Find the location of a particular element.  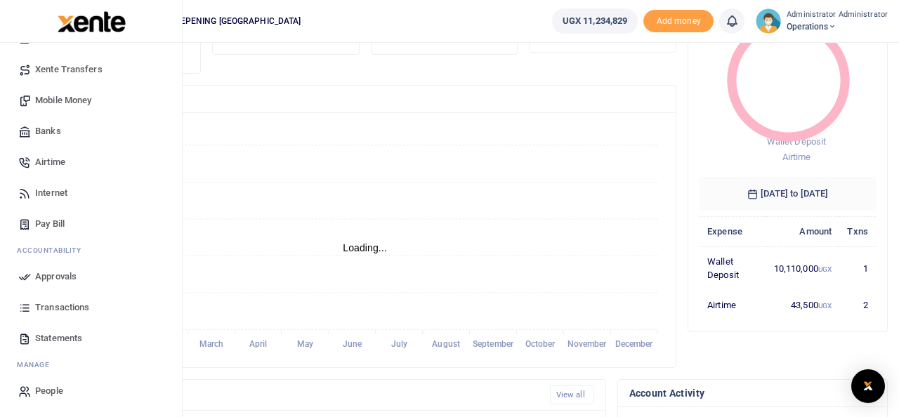

td: 1 is located at coordinates (858, 268).